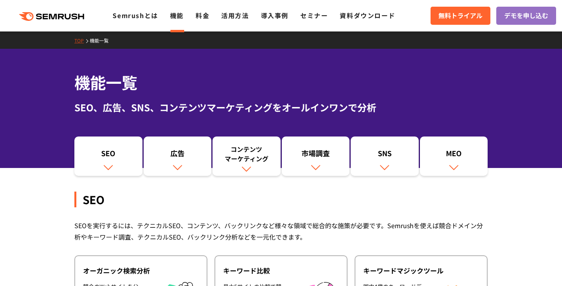 This screenshot has height=286, width=562. What do you see at coordinates (460, 16) in the screenshot?
I see `a: 無料トライアル` at bounding box center [460, 16].